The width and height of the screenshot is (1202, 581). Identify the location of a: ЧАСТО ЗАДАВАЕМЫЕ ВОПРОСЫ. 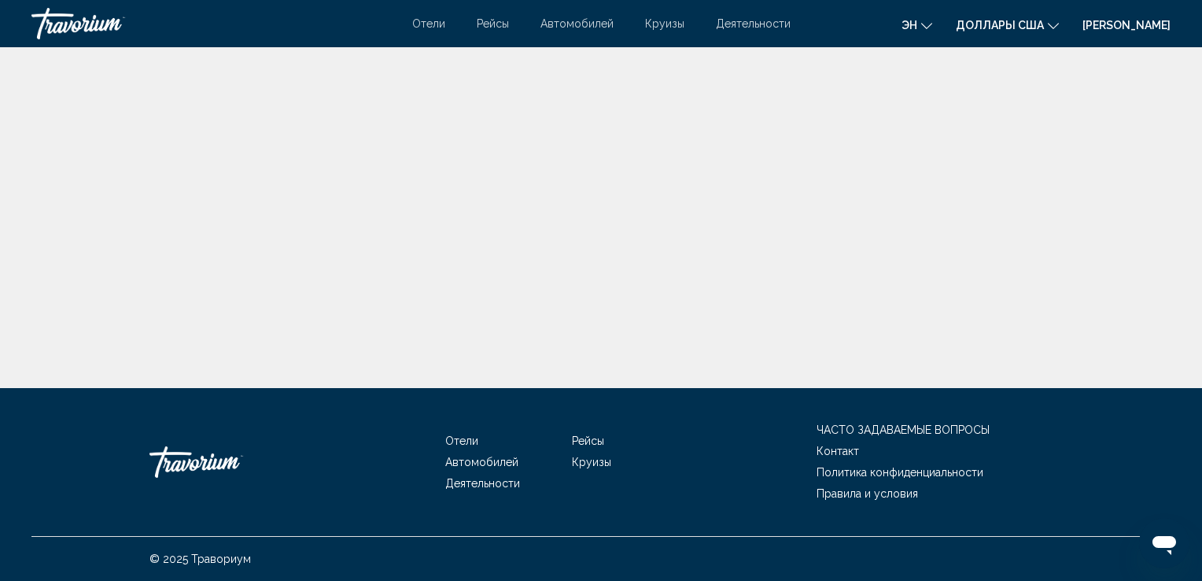
(903, 430).